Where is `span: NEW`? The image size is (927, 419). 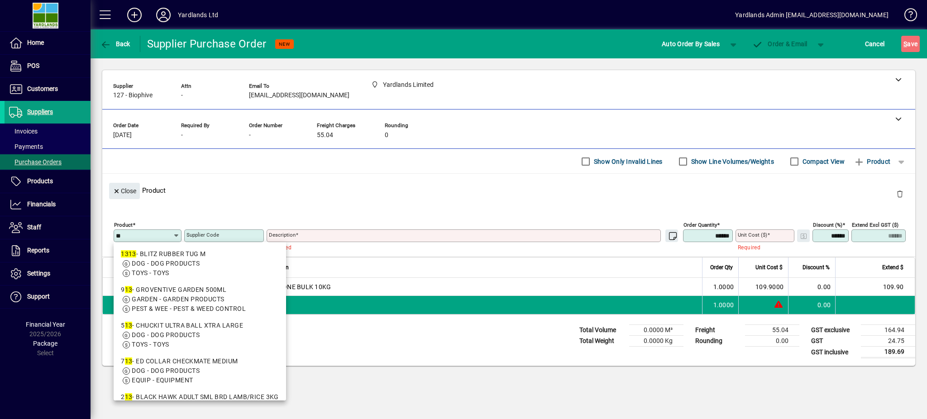
span: NEW is located at coordinates (284, 44).